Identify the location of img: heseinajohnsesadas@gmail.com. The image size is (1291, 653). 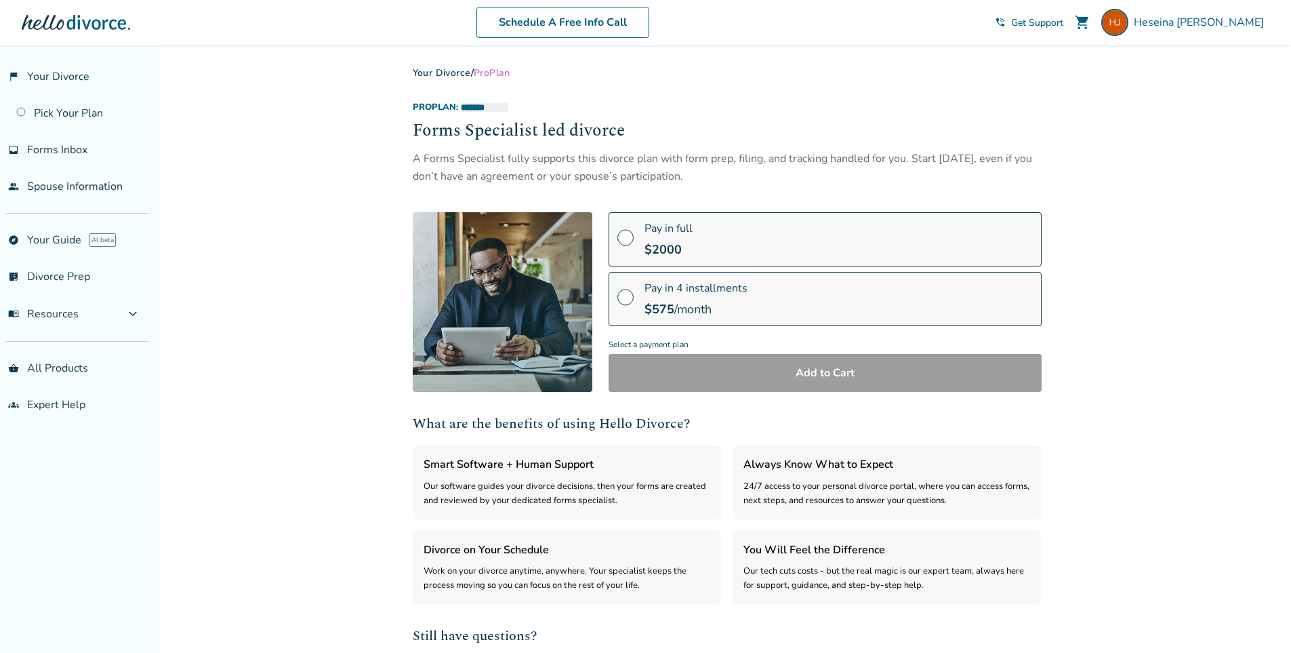
(1115, 22).